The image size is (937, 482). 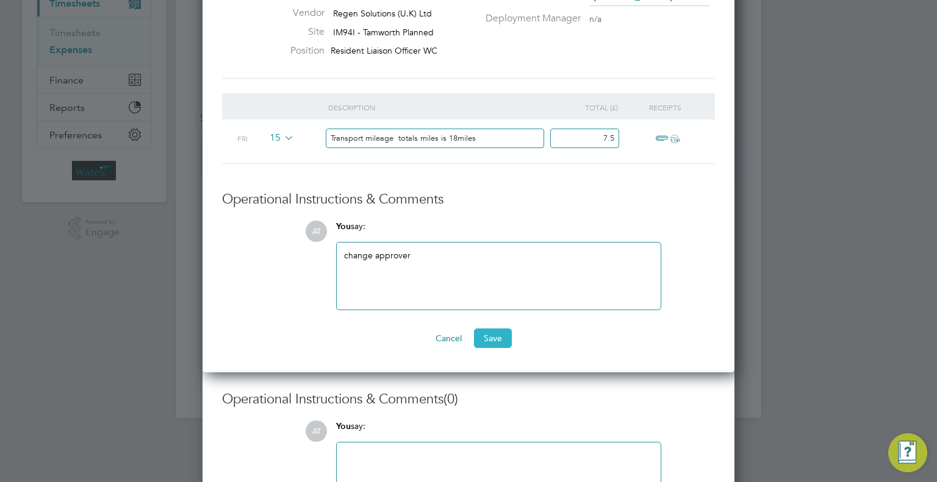 What do you see at coordinates (529, 18) in the screenshot?
I see `label: Deployment Manager` at bounding box center [529, 18].